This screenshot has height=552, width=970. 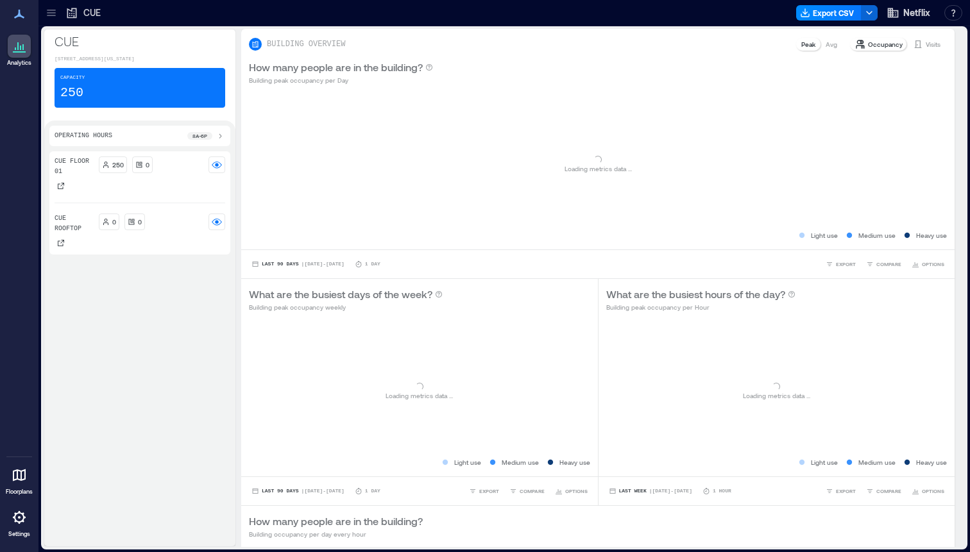 I want to click on p: Operating Hours, so click(x=83, y=136).